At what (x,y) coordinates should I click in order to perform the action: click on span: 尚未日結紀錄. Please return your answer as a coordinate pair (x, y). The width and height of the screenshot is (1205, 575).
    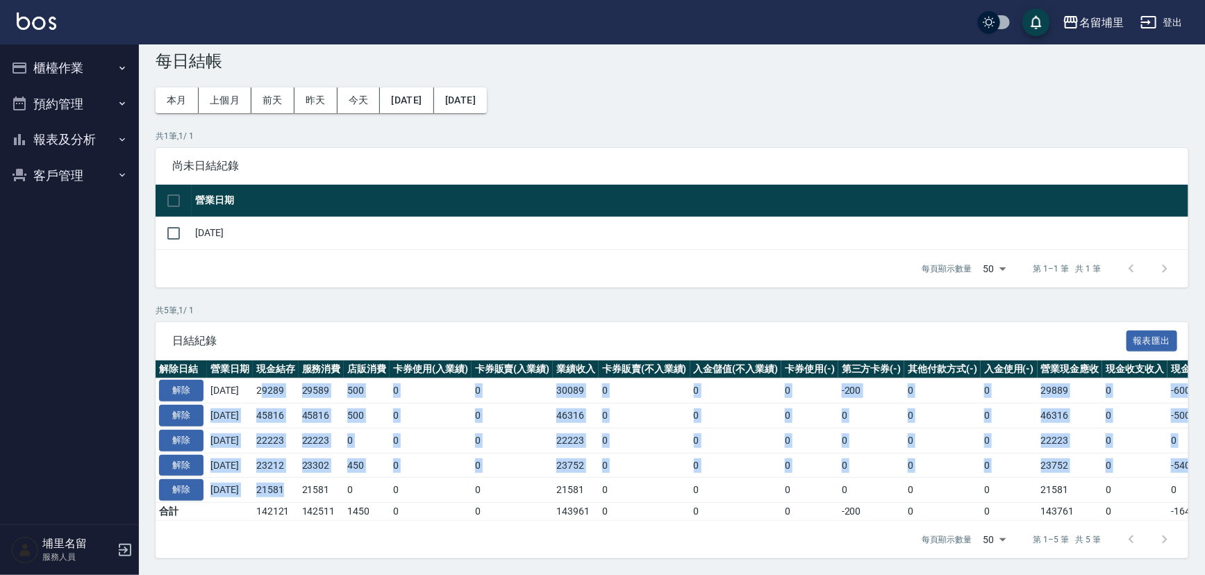
    Looking at the image, I should click on (672, 166).